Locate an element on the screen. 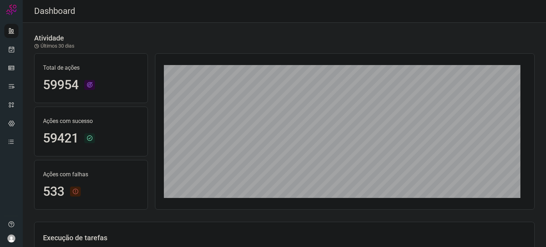  h3: Execução de tarefas is located at coordinates (284, 238).